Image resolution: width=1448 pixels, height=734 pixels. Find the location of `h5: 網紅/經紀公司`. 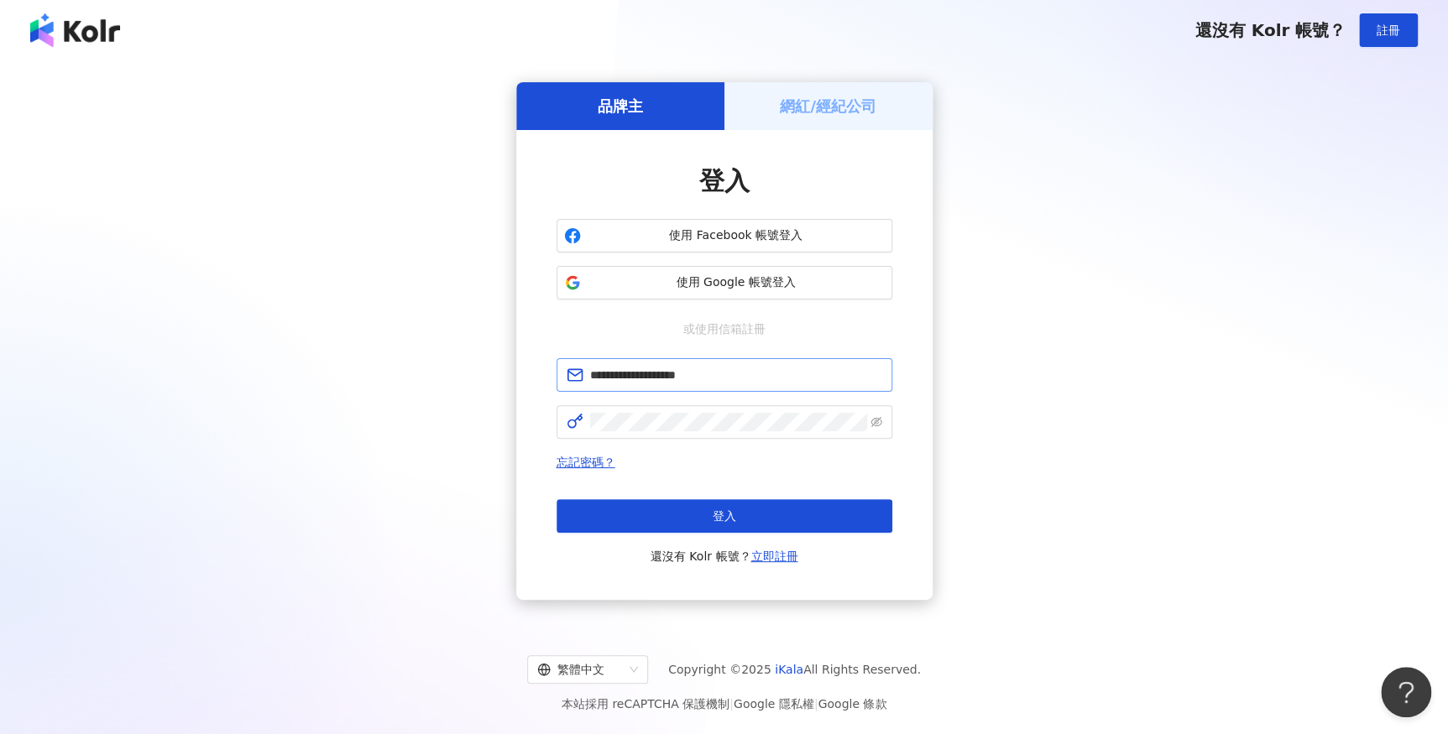

h5: 網紅/經紀公司 is located at coordinates (828, 106).